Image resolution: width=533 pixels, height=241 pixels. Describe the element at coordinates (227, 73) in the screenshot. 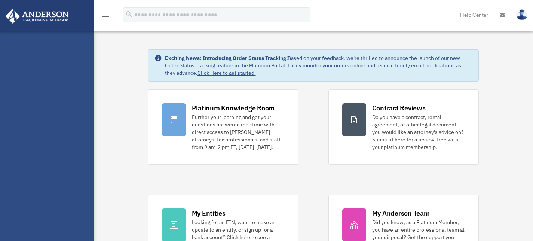

I see `a: Click Here to get started!` at that location.